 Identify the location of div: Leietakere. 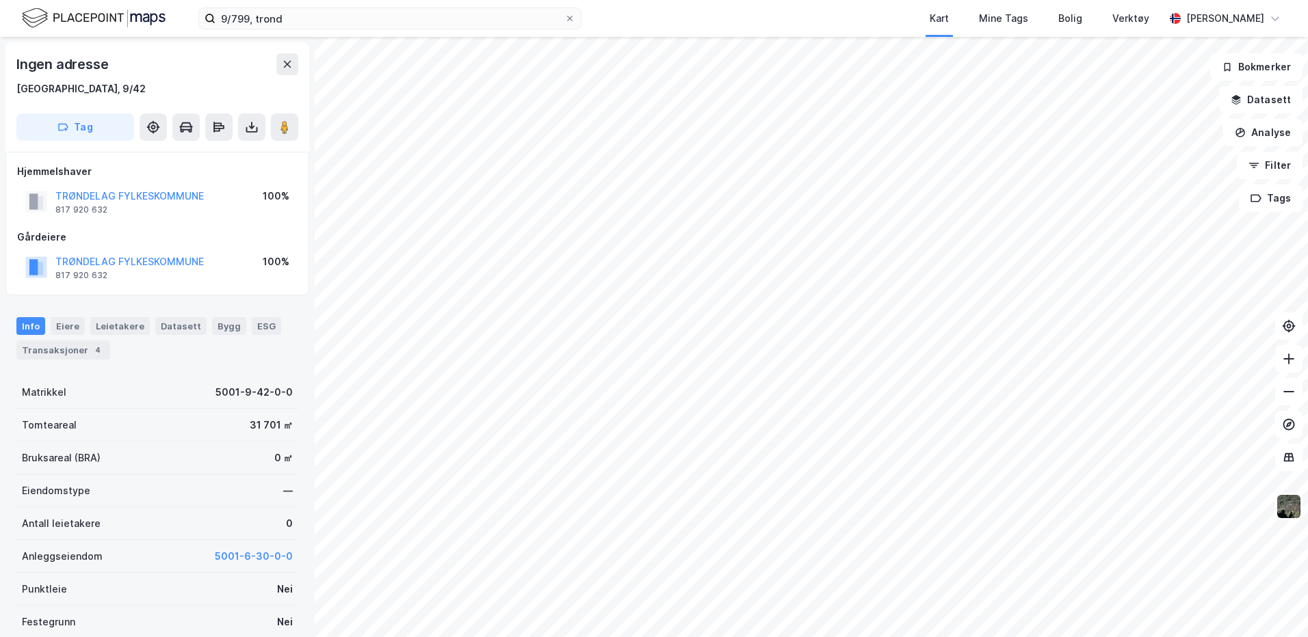
(120, 326).